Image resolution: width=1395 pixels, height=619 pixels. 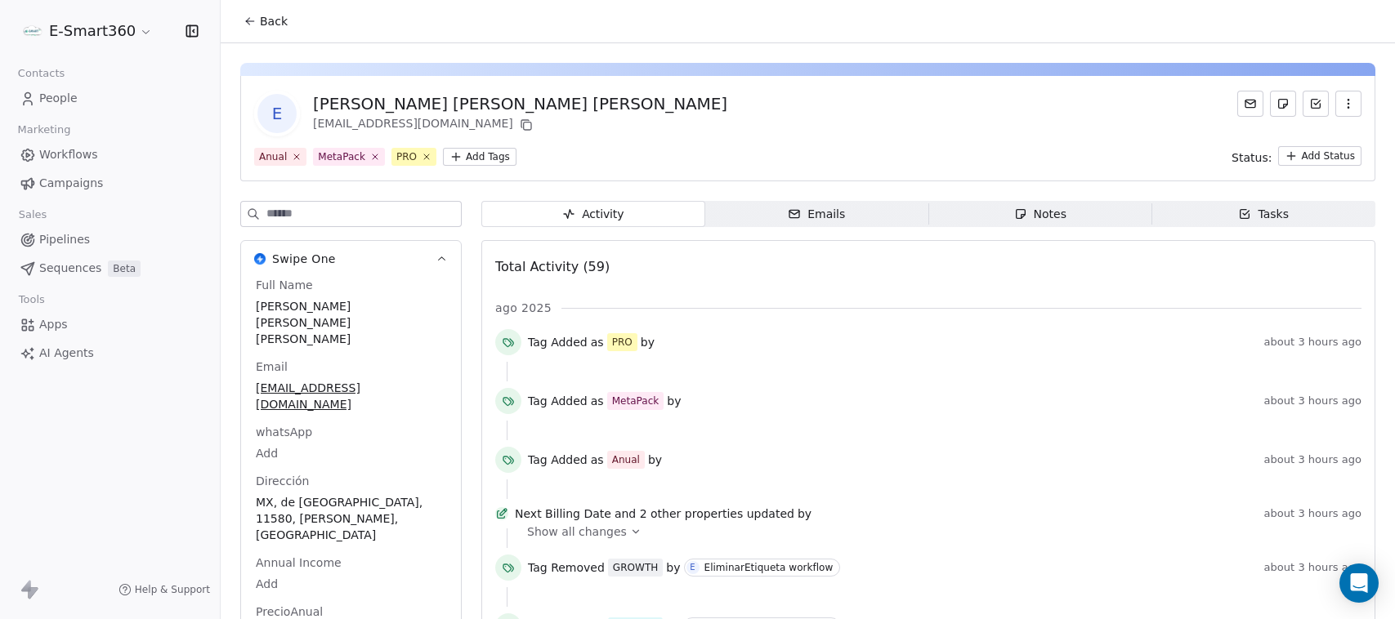 What do you see at coordinates (480, 157) in the screenshot?
I see `button: Add Tags` at bounding box center [480, 157].